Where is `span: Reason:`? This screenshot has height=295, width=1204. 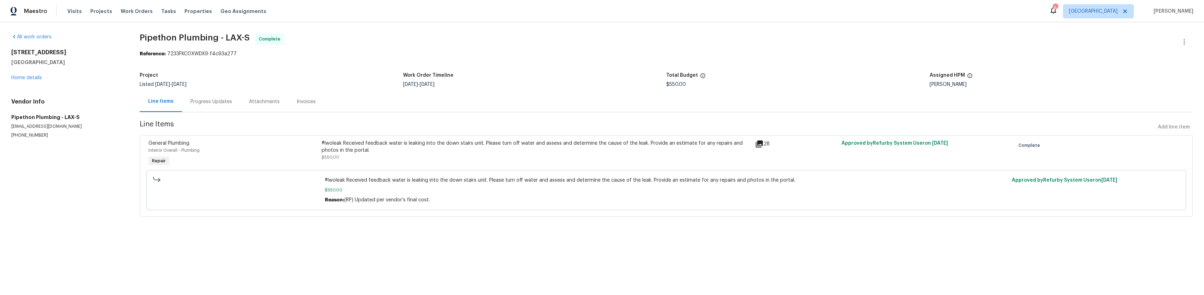
span: Reason: is located at coordinates (334, 200).